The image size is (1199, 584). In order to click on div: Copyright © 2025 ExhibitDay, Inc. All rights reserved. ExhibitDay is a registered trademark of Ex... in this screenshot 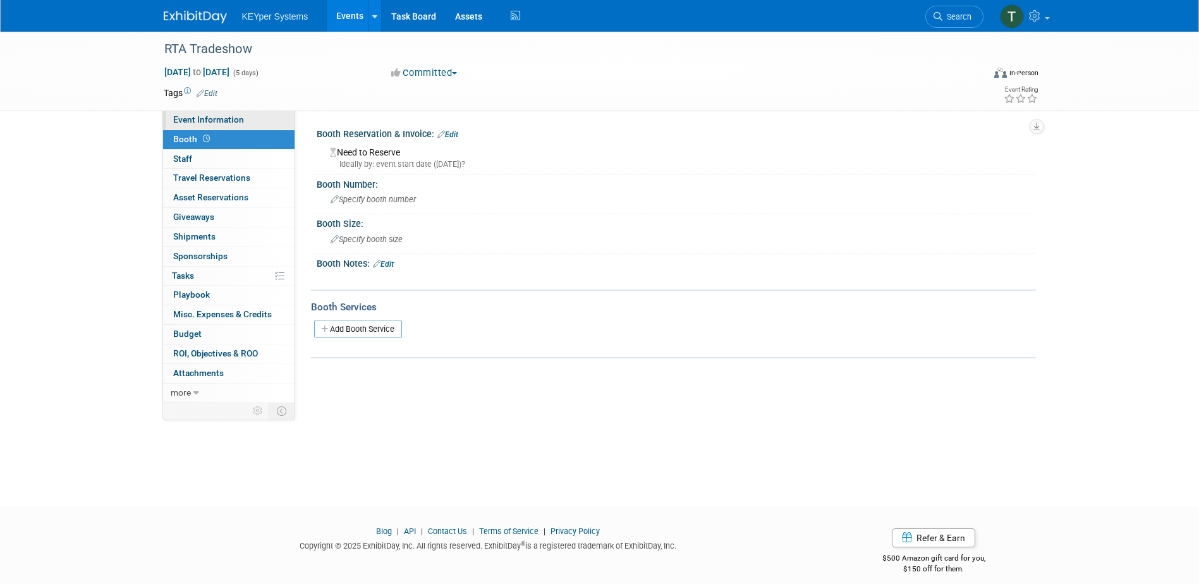, I will do `click(489, 544)`.